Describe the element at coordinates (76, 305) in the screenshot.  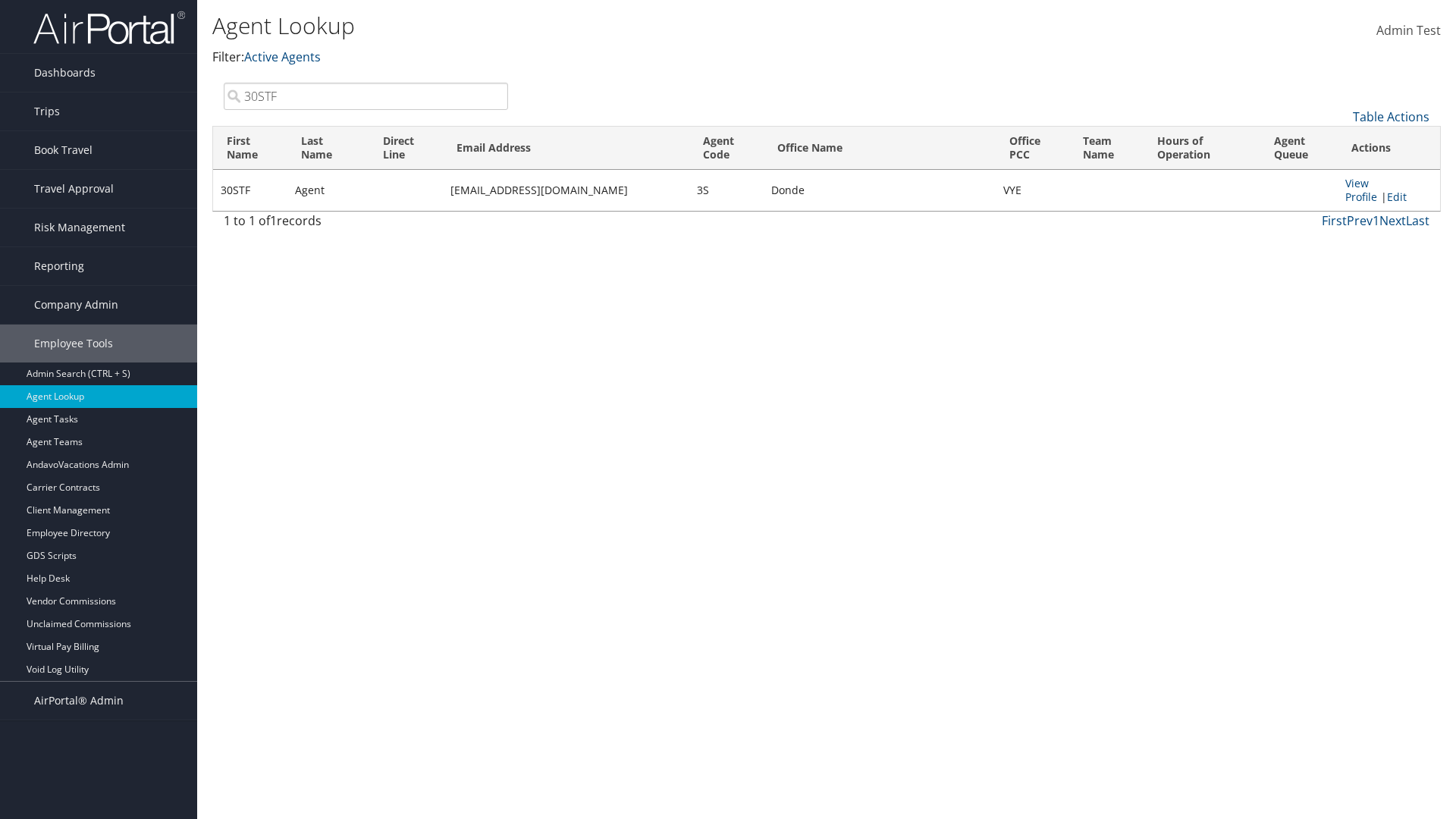
I see `span: Company Admin` at that location.